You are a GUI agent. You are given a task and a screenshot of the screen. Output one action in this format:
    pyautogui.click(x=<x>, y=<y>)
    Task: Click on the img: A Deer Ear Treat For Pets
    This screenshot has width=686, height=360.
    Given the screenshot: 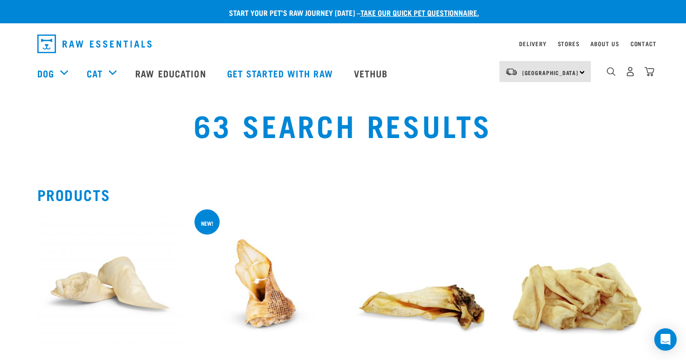 What is the action you would take?
    pyautogui.click(x=421, y=282)
    